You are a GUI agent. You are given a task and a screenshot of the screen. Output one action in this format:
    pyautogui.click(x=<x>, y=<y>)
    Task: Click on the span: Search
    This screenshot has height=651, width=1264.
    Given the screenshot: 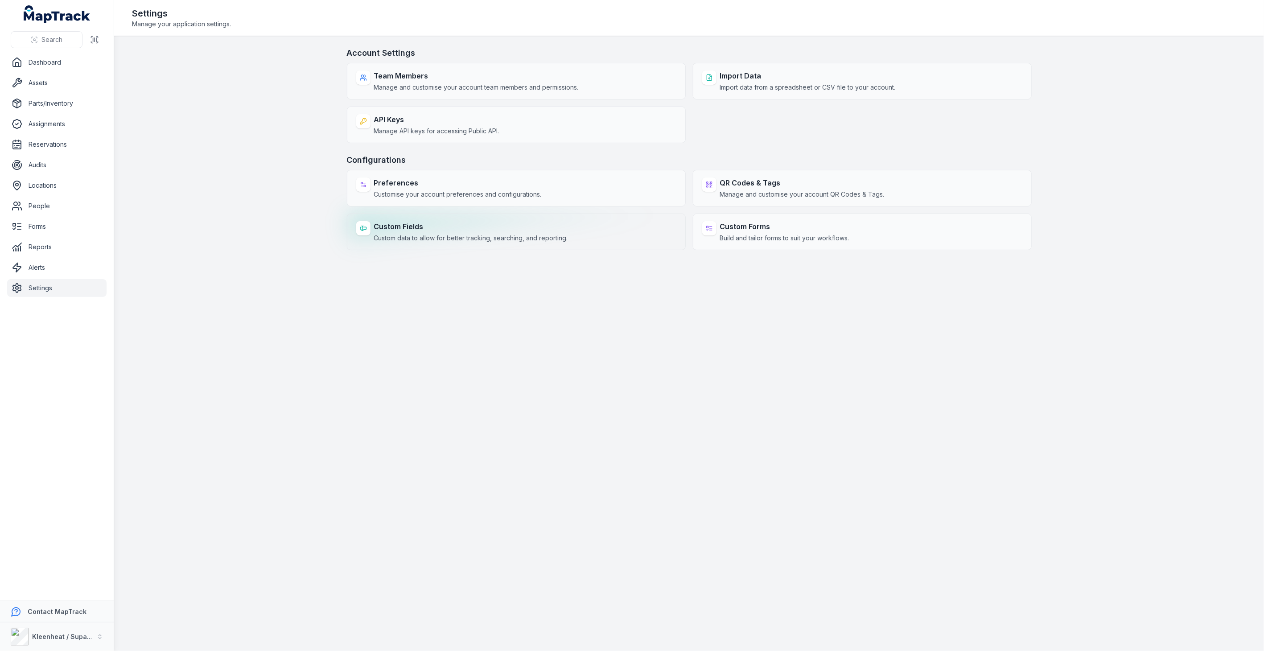 What is the action you would take?
    pyautogui.click(x=52, y=40)
    